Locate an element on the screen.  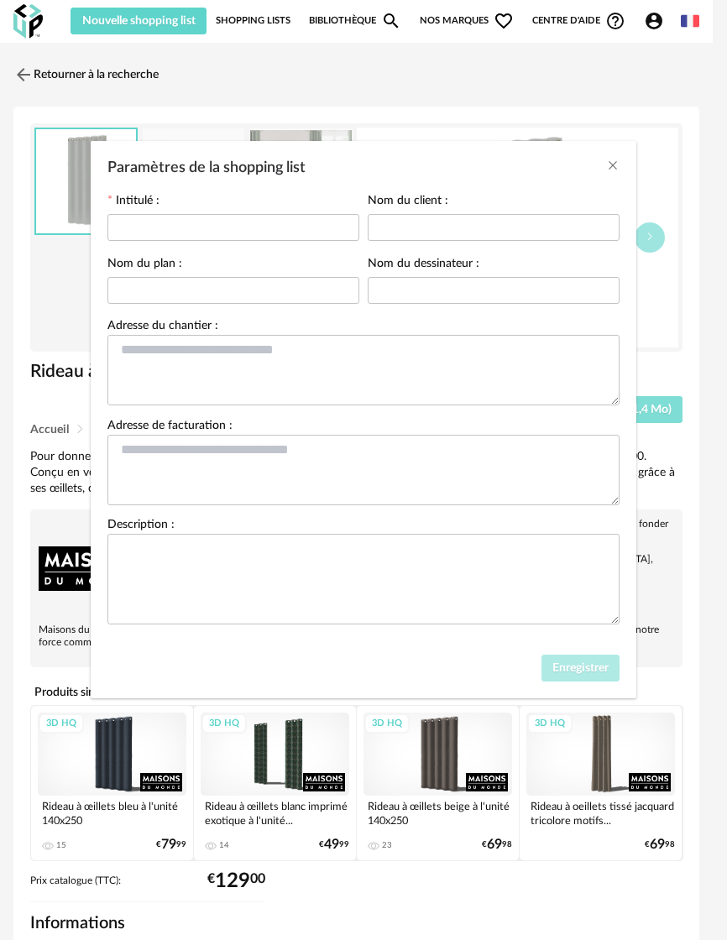
button: Close is located at coordinates (613, 166).